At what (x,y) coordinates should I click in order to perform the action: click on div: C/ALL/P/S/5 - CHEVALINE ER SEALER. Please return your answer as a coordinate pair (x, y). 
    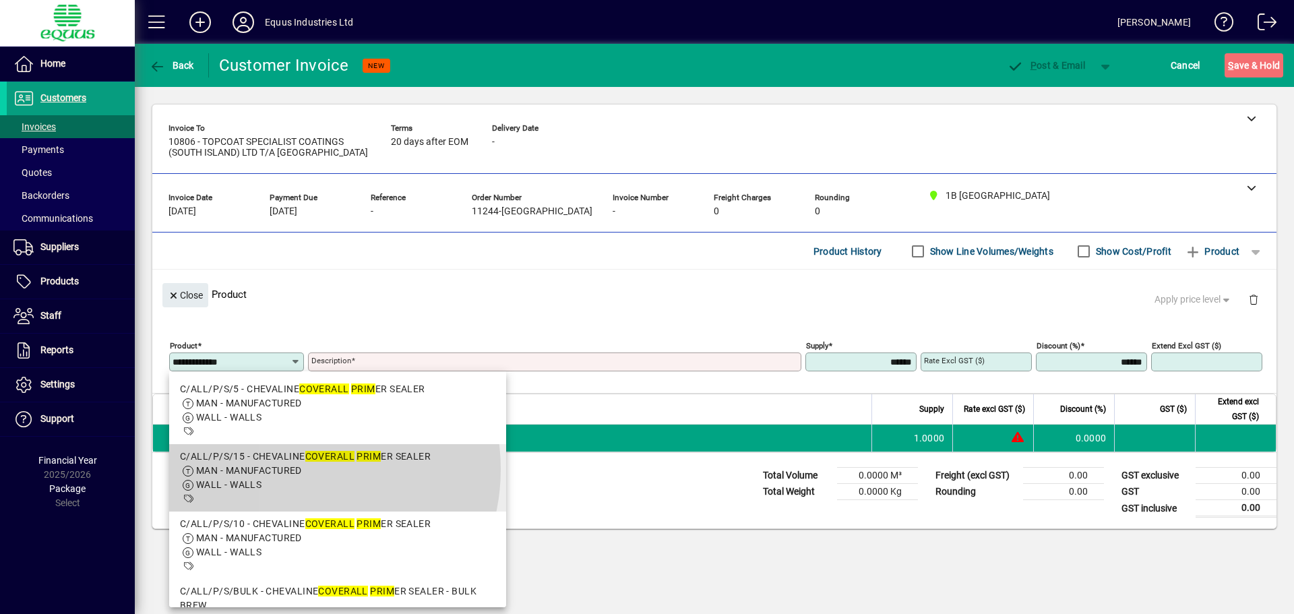
    Looking at the image, I should click on (338, 389).